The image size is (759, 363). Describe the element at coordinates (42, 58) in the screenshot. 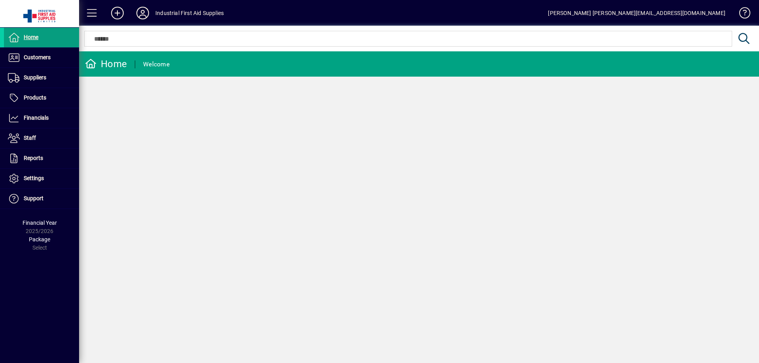

I see `a: Customers` at that location.